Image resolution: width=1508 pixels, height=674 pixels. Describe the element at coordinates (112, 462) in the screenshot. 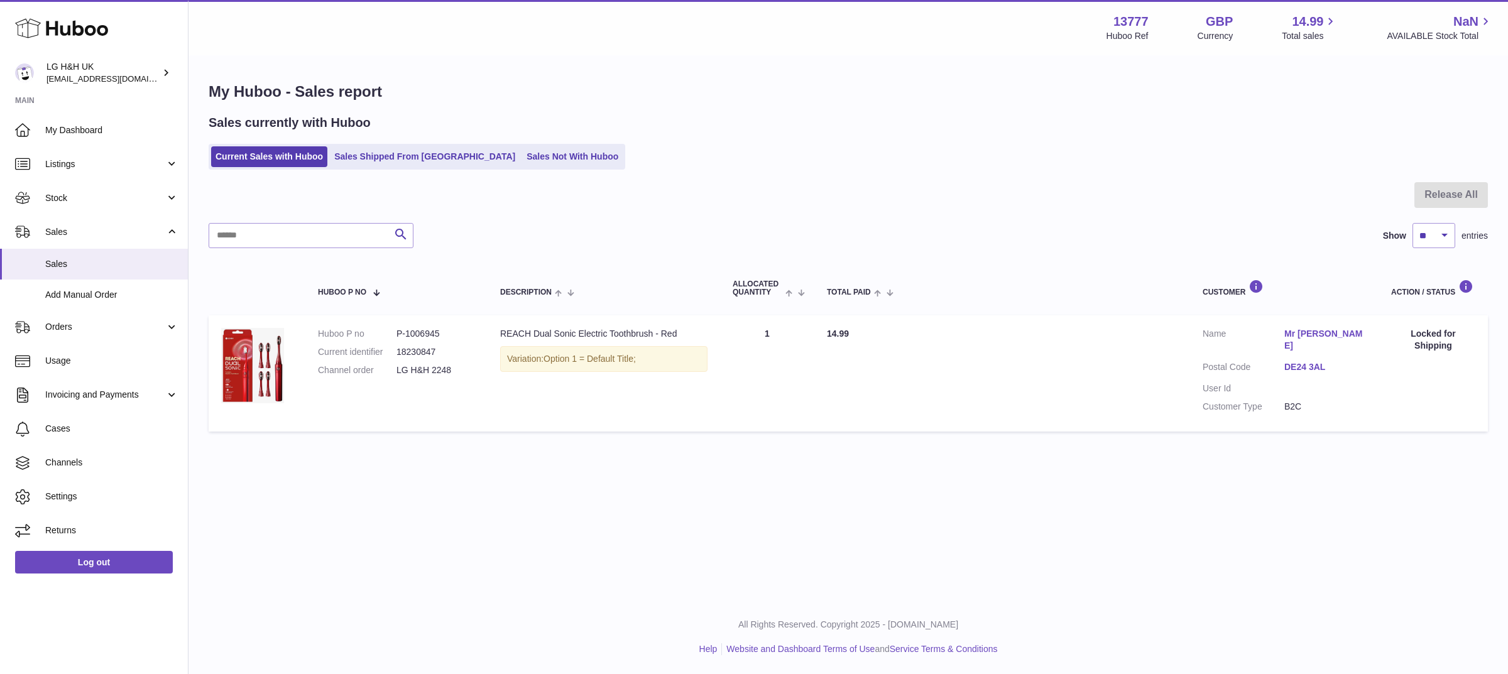

I see `span: Channels` at that location.